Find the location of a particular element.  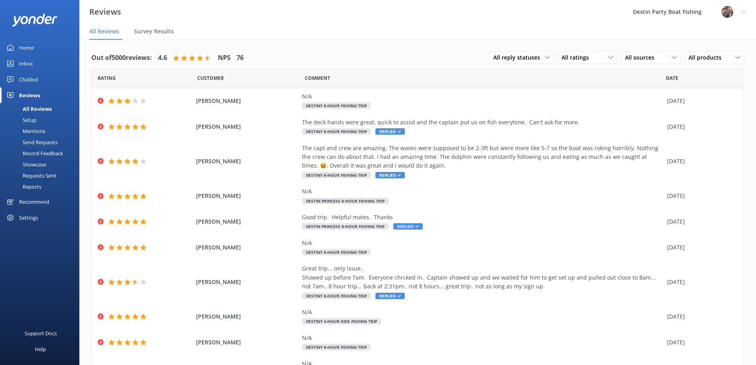

a: Requests Sent is located at coordinates (42, 175).